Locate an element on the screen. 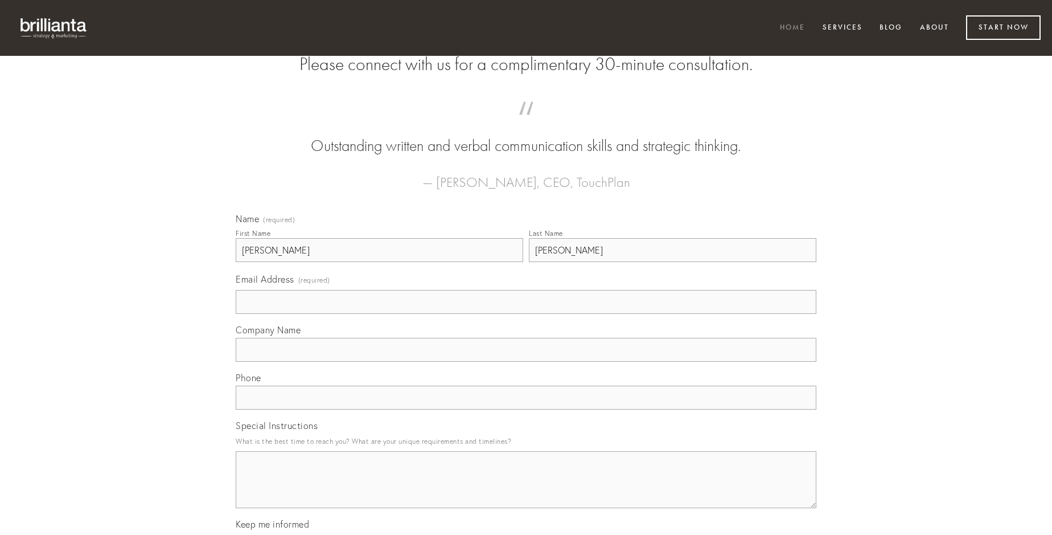 The image size is (1052, 535). p: What is the best time to reach you? What are your unique requirements and timelines? is located at coordinates (526, 441).